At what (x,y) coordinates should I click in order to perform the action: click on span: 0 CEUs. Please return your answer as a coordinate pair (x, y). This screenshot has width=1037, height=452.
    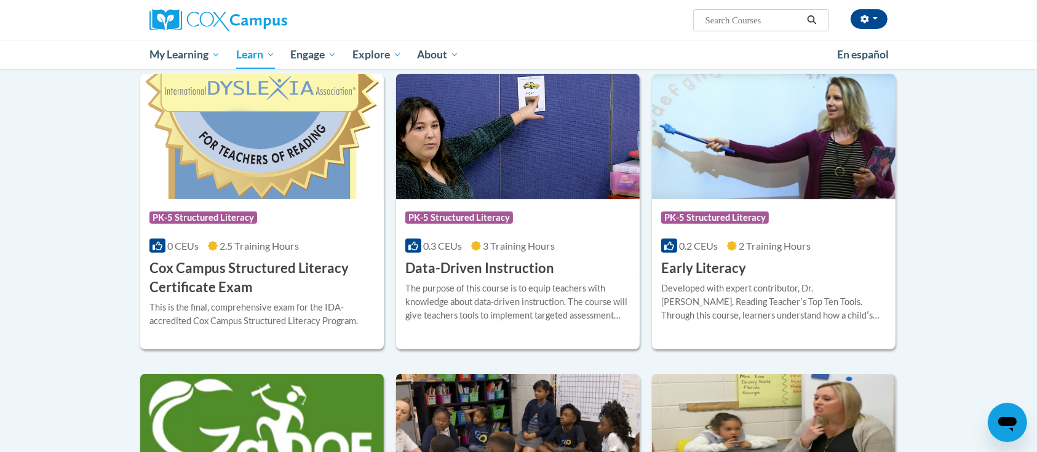
    Looking at the image, I should click on (183, 245).